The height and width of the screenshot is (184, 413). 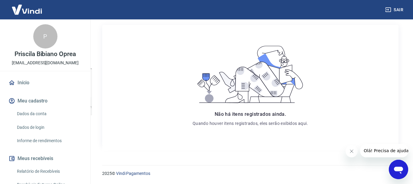 I want to click on span: Olá! Precisa de ajuda?, so click(x=27, y=7).